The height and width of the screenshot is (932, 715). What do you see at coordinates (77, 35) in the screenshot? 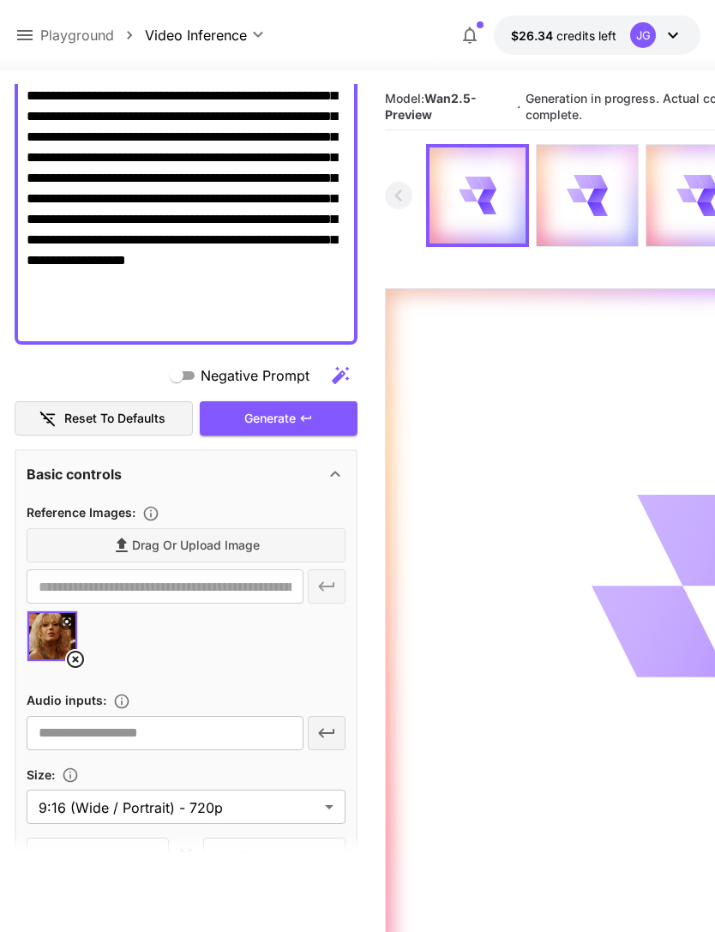
I see `a: Playground` at bounding box center [77, 35].